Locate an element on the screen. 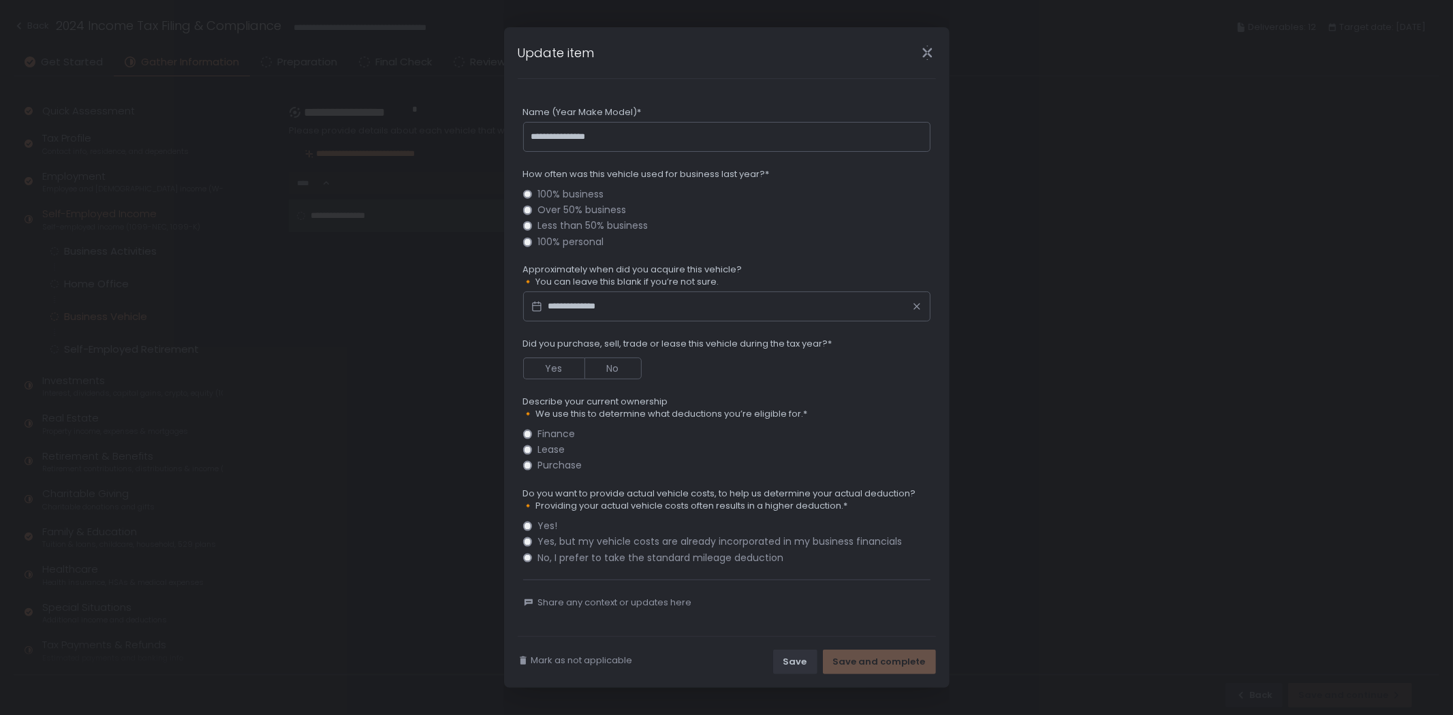  input: Less than 50% business is located at coordinates (528, 226).